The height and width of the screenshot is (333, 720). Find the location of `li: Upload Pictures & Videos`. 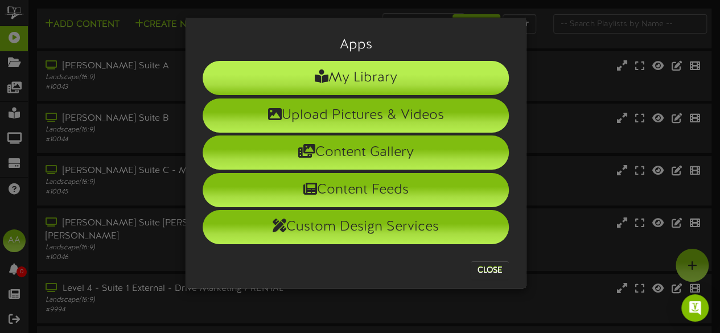

li: Upload Pictures & Videos is located at coordinates (356, 115).